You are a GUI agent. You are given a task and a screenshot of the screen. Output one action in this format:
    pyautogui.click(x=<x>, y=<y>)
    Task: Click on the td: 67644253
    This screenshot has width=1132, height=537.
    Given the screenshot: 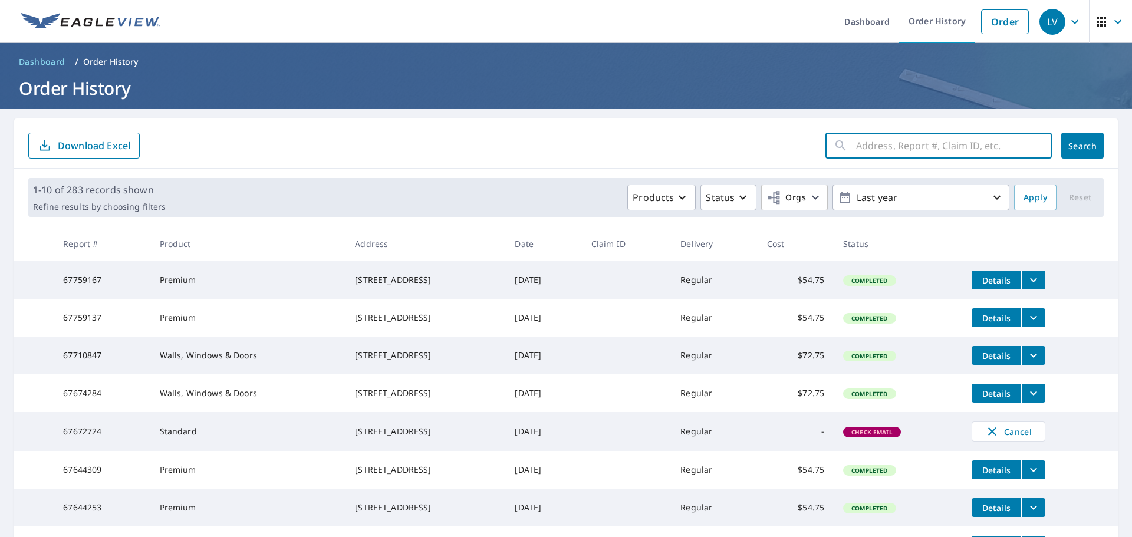 What is the action you would take?
    pyautogui.click(x=101, y=508)
    